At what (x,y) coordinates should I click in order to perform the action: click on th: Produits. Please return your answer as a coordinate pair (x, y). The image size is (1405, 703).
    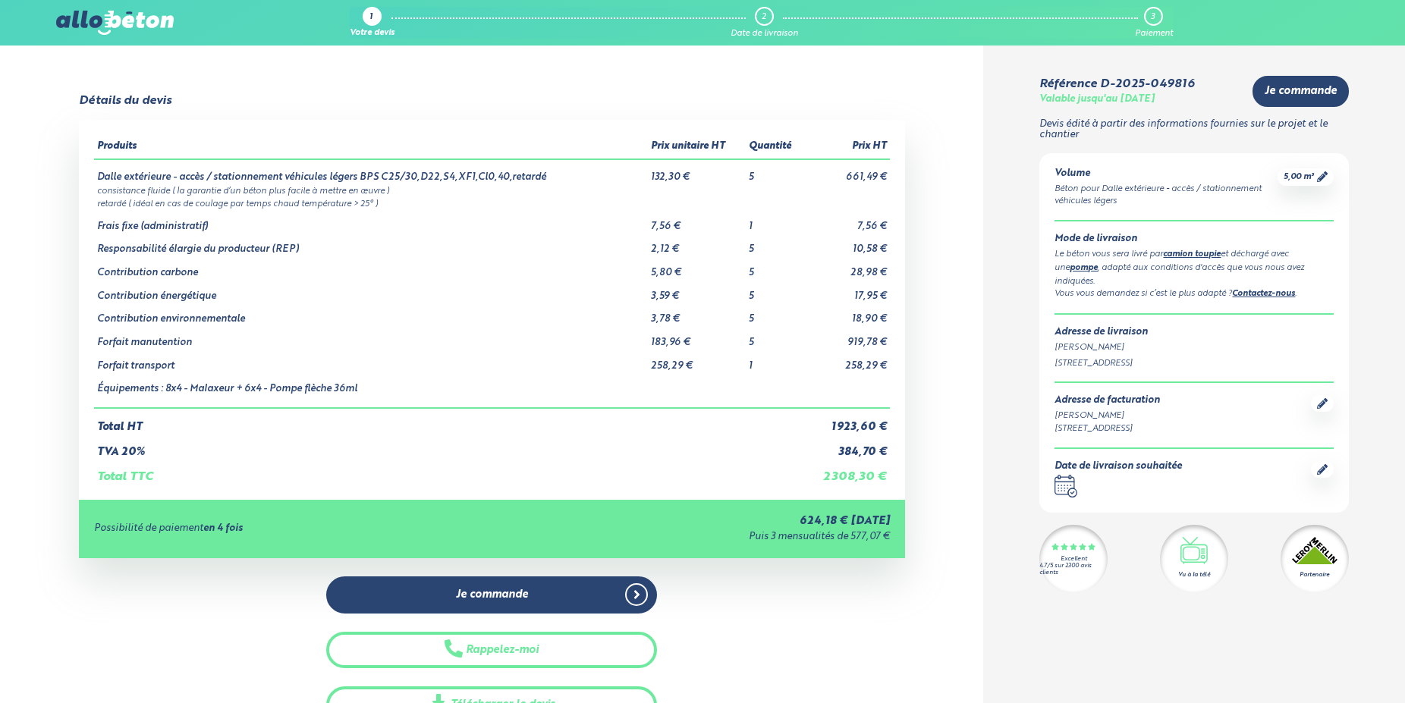
    Looking at the image, I should click on (371, 147).